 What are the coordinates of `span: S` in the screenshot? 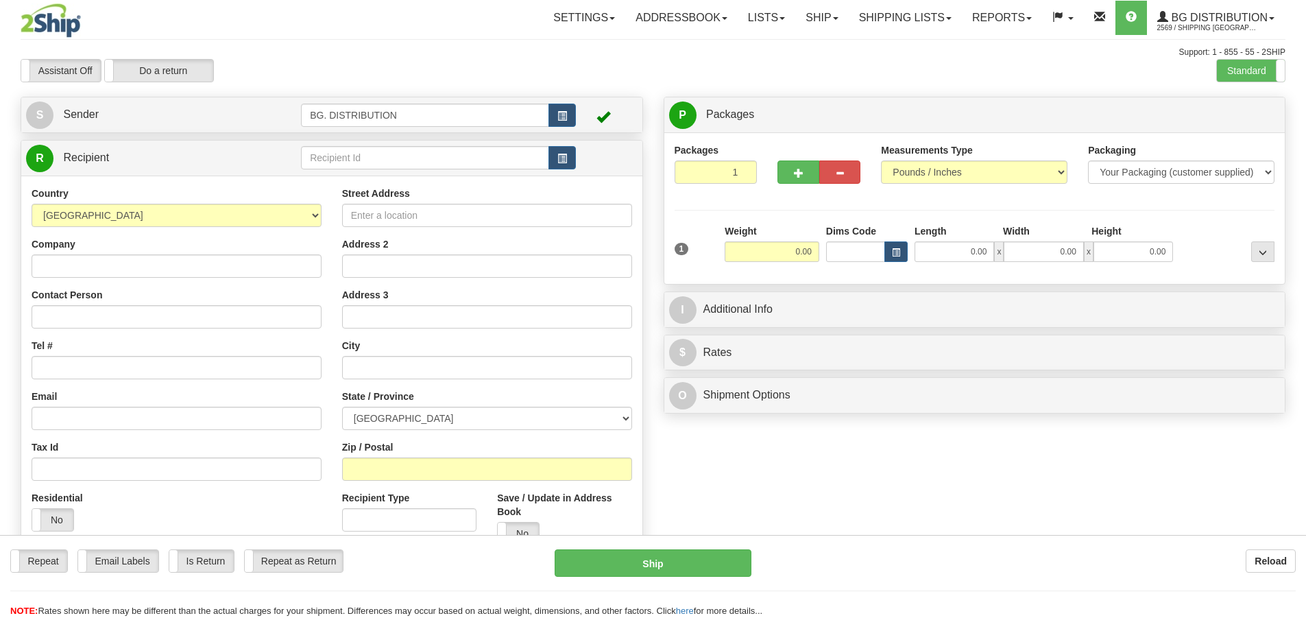 It's located at (40, 115).